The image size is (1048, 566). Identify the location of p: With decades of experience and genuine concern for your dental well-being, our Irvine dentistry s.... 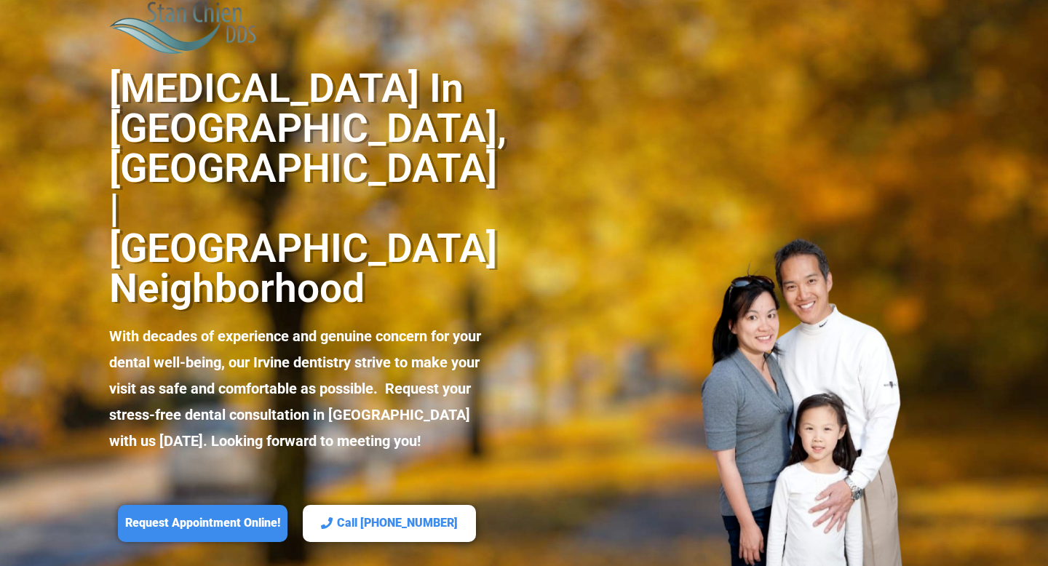
(296, 389).